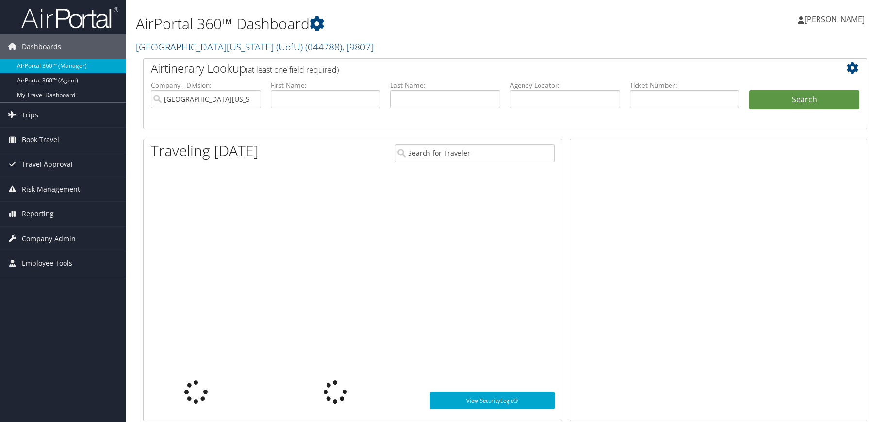 The image size is (884, 422). I want to click on img: airportal-logo.png, so click(70, 17).